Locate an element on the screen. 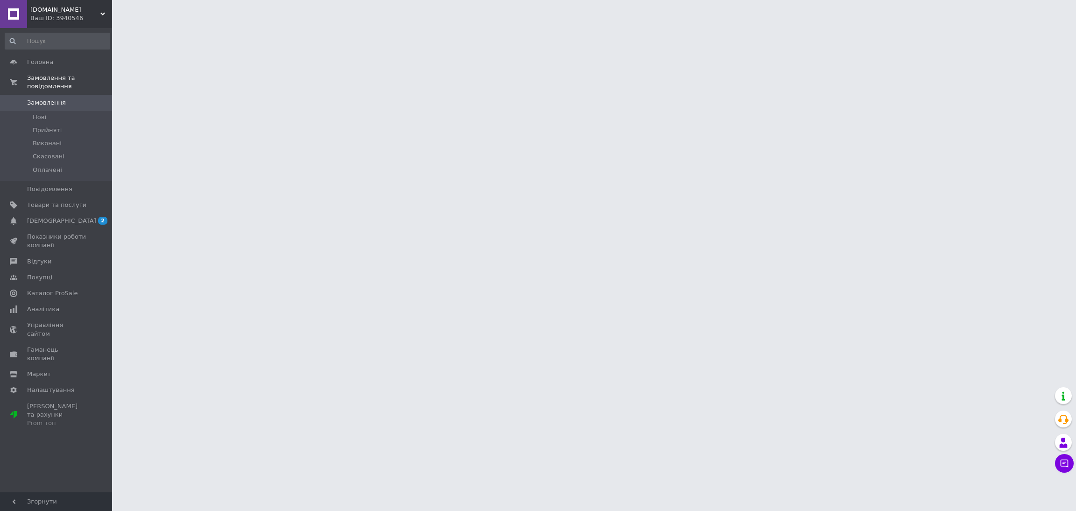 This screenshot has width=1076, height=511. span: Виконані is located at coordinates (47, 143).